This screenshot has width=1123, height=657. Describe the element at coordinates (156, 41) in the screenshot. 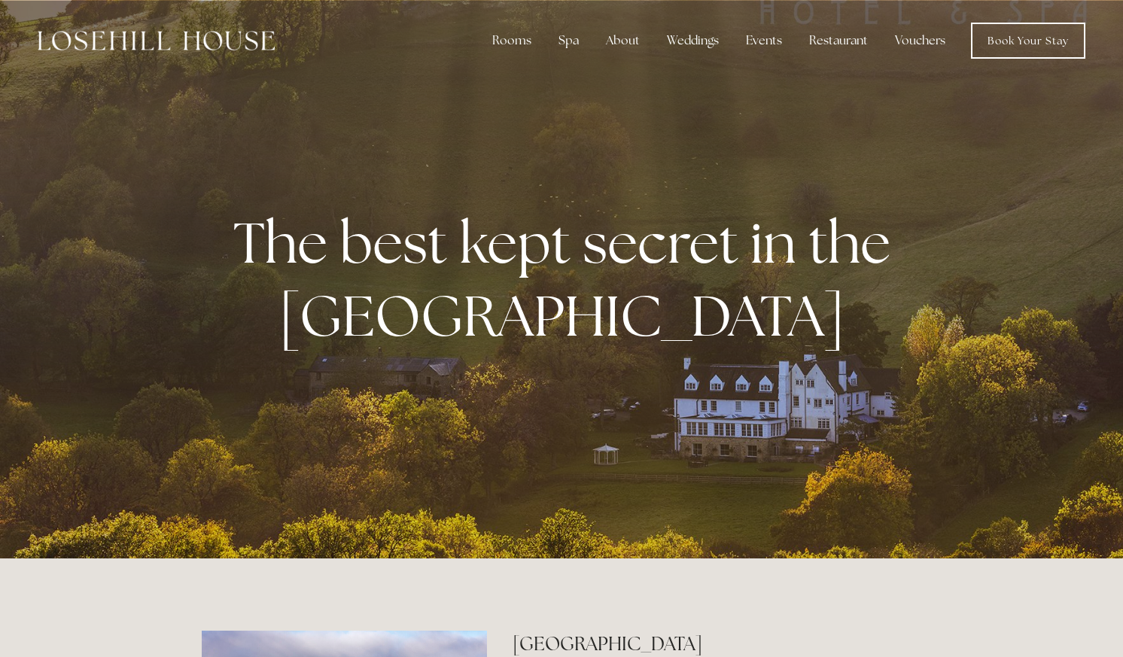

I see `img: Losehill House` at that location.